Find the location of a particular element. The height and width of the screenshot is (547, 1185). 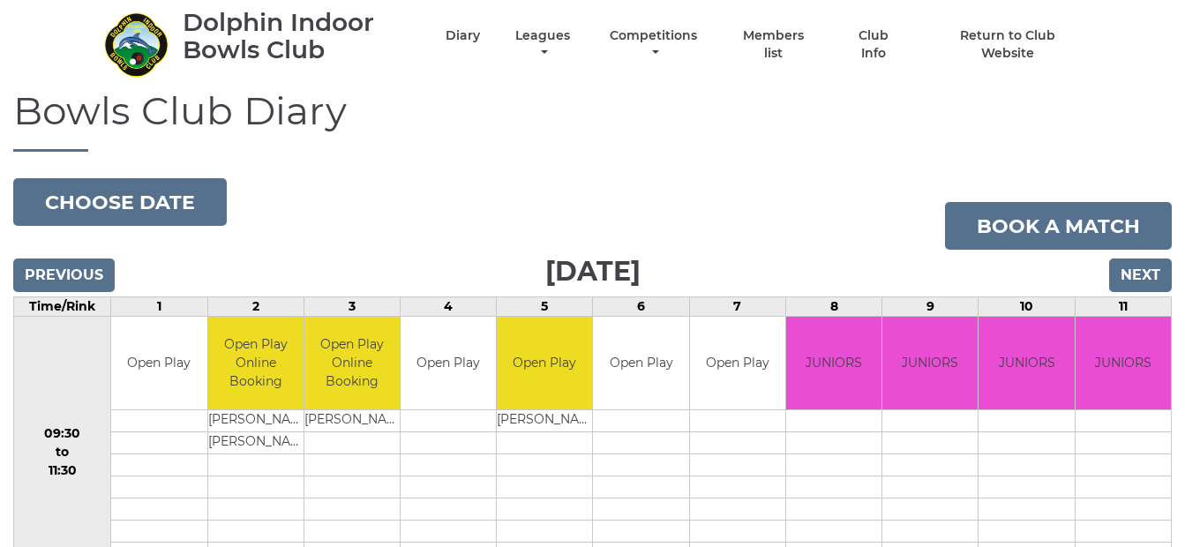

a: Return to Club Website is located at coordinates (1007, 44).